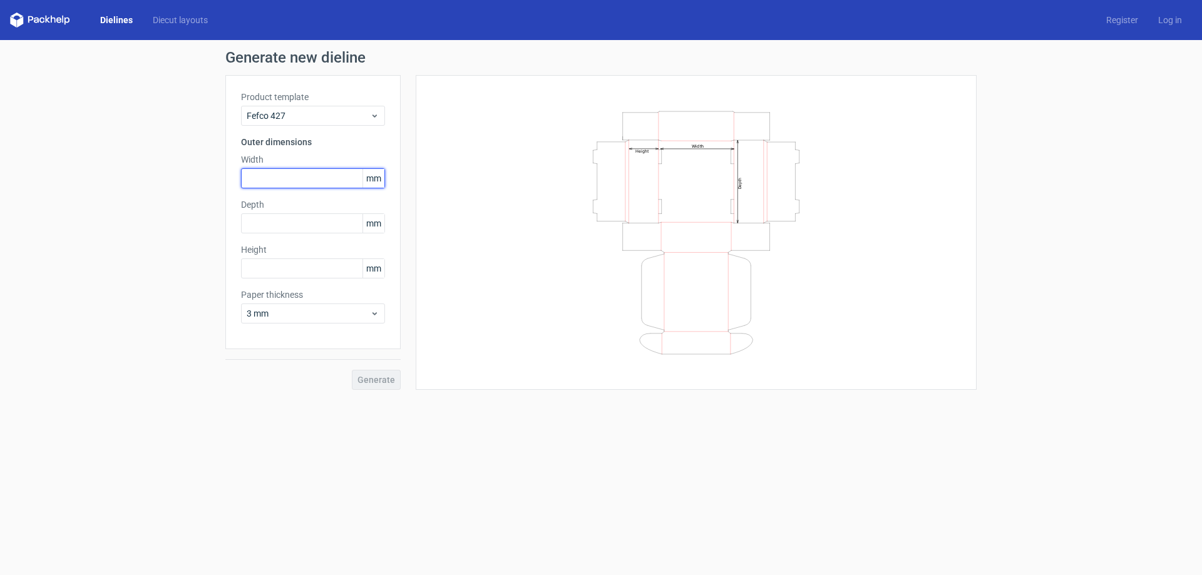  Describe the element at coordinates (642, 151) in the screenshot. I see `text: Height` at that location.